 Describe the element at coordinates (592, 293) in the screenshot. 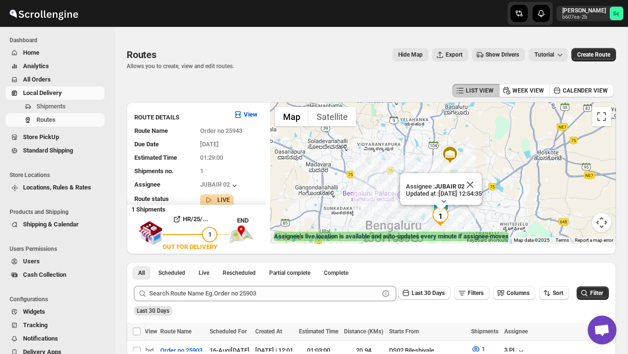

I see `button: Filter` at that location.